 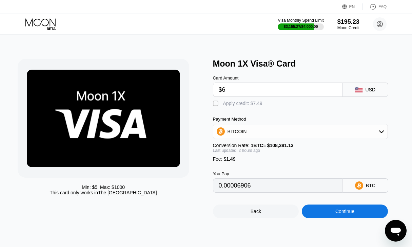 I want to click on div: Back, so click(x=256, y=211).